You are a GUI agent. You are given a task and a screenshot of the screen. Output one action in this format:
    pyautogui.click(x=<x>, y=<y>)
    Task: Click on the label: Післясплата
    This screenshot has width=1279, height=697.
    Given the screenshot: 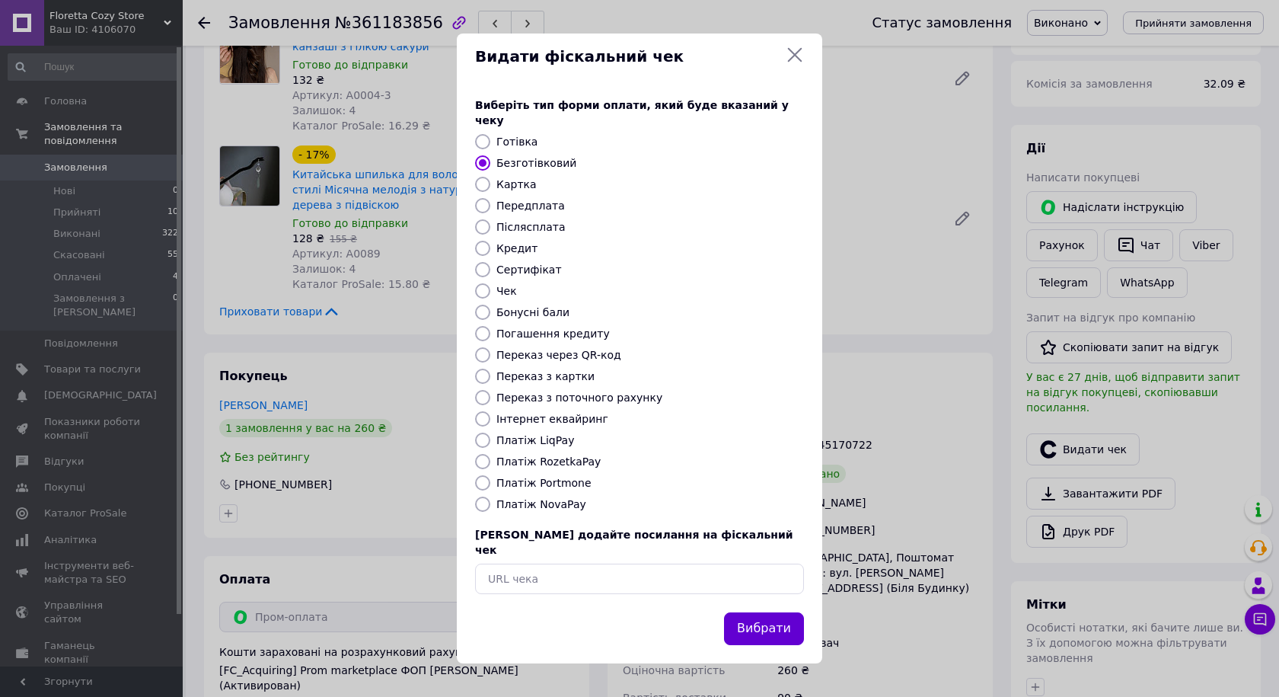 What is the action you would take?
    pyautogui.click(x=531, y=227)
    